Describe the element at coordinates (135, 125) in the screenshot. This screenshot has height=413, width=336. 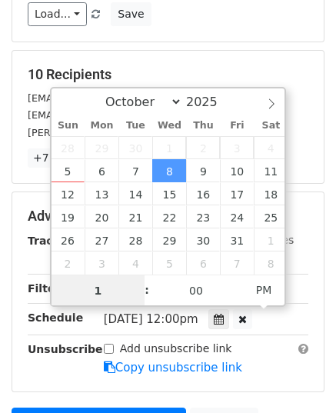
I see `span: Tue` at that location.